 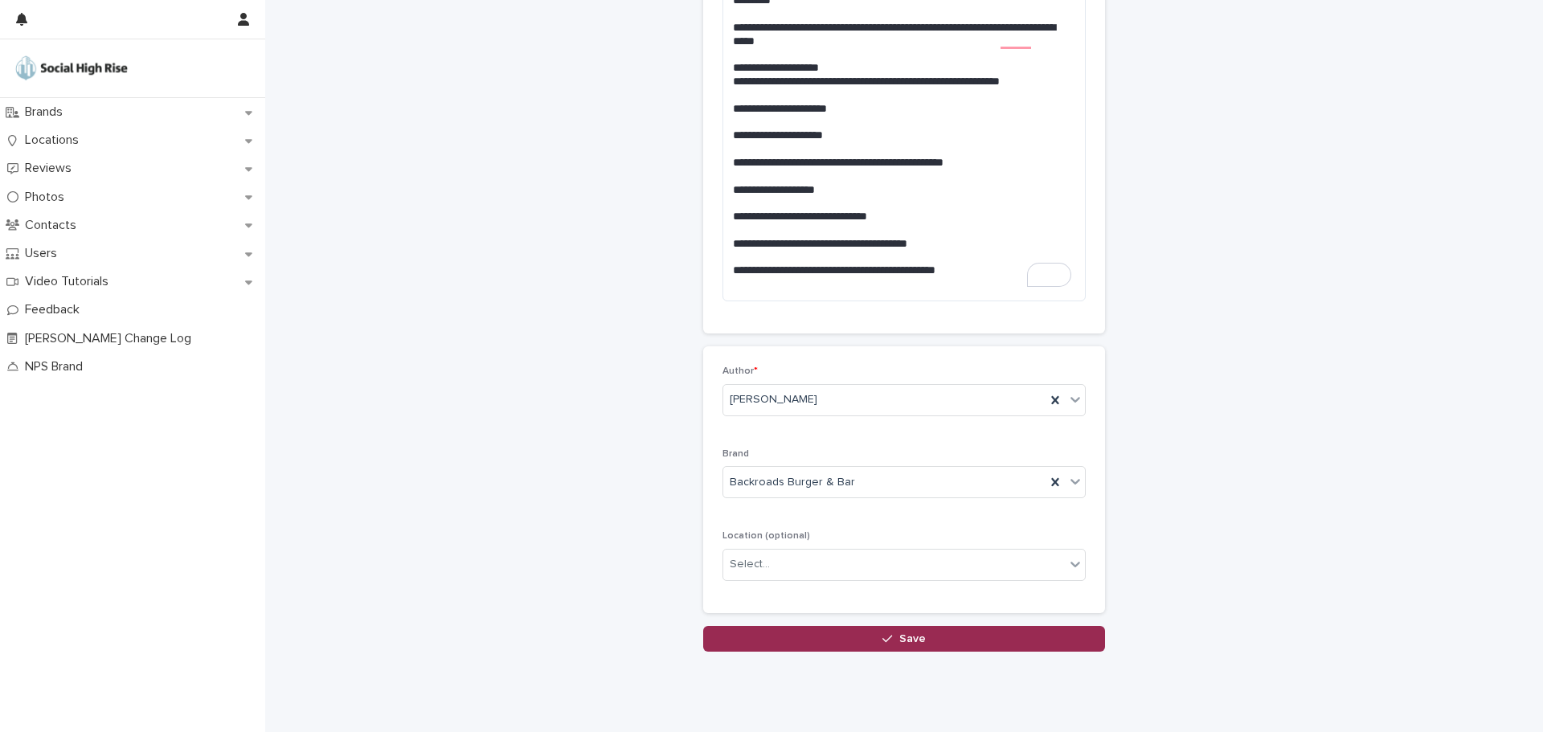 What do you see at coordinates (740, 371) in the screenshot?
I see `span: Author` at bounding box center [740, 371].